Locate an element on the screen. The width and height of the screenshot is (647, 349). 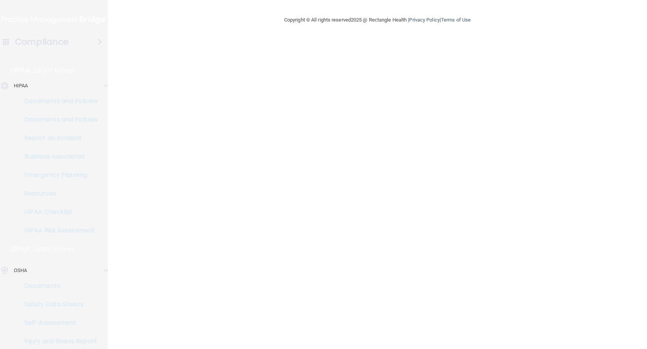
p: Documents is located at coordinates (57, 286).